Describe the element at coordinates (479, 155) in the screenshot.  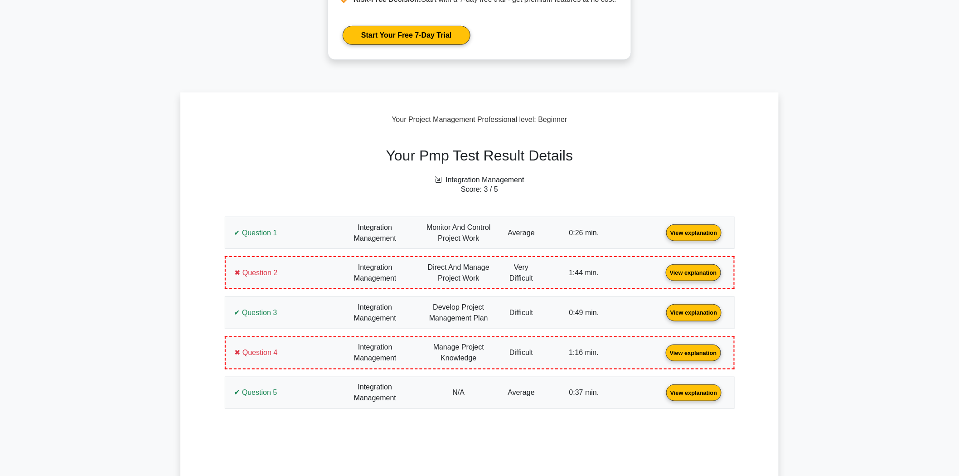
I see `h2: Your Pmp Test Result Details` at that location.